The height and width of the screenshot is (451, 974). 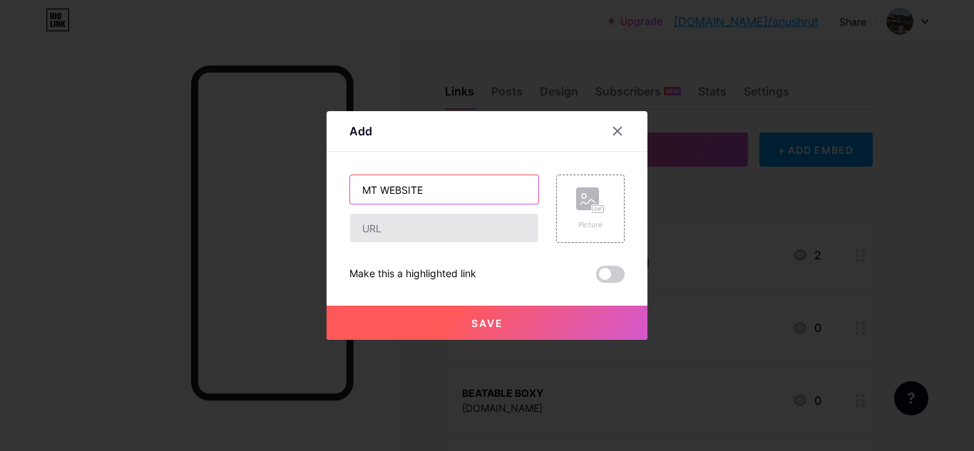 What do you see at coordinates (487, 323) in the screenshot?
I see `span: Save` at bounding box center [487, 323].